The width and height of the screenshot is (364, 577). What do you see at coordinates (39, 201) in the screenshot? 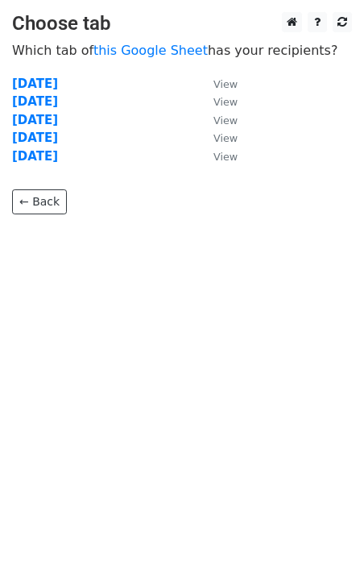
I see `a: ← Back` at bounding box center [39, 201].